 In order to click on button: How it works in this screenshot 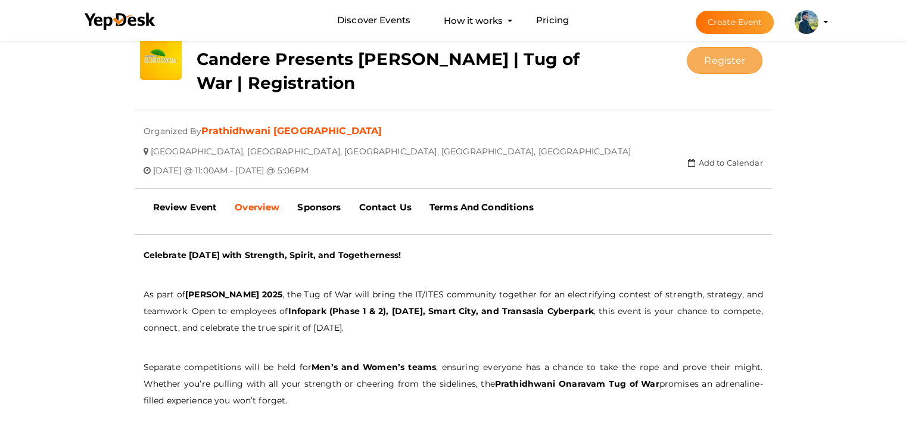, I will do `click(473, 20)`.